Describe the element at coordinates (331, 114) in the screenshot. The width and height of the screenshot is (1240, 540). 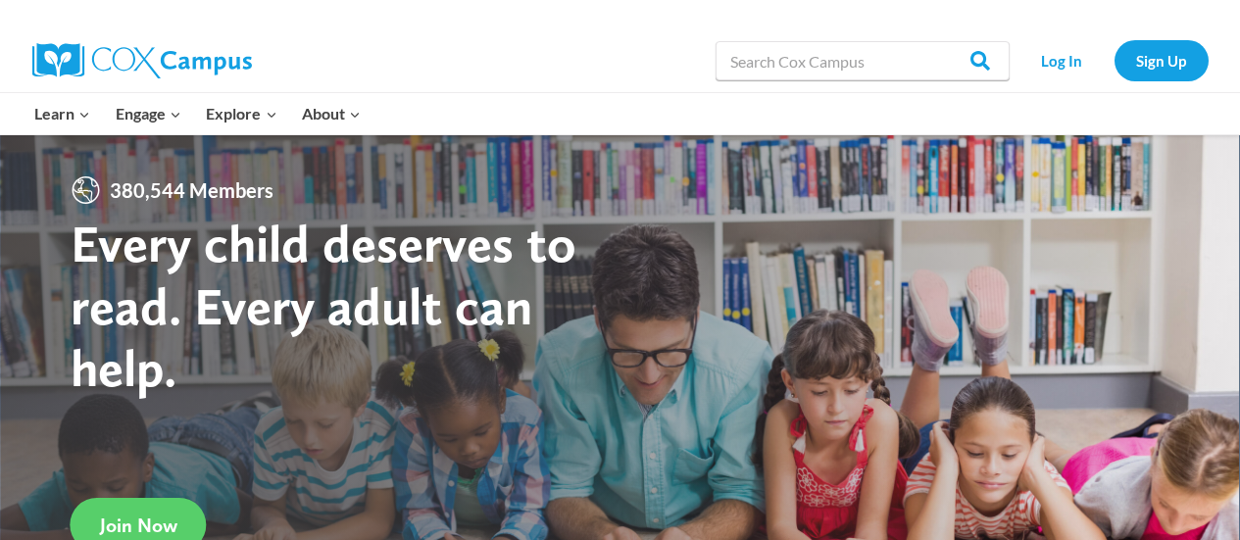
I see `span: About` at that location.